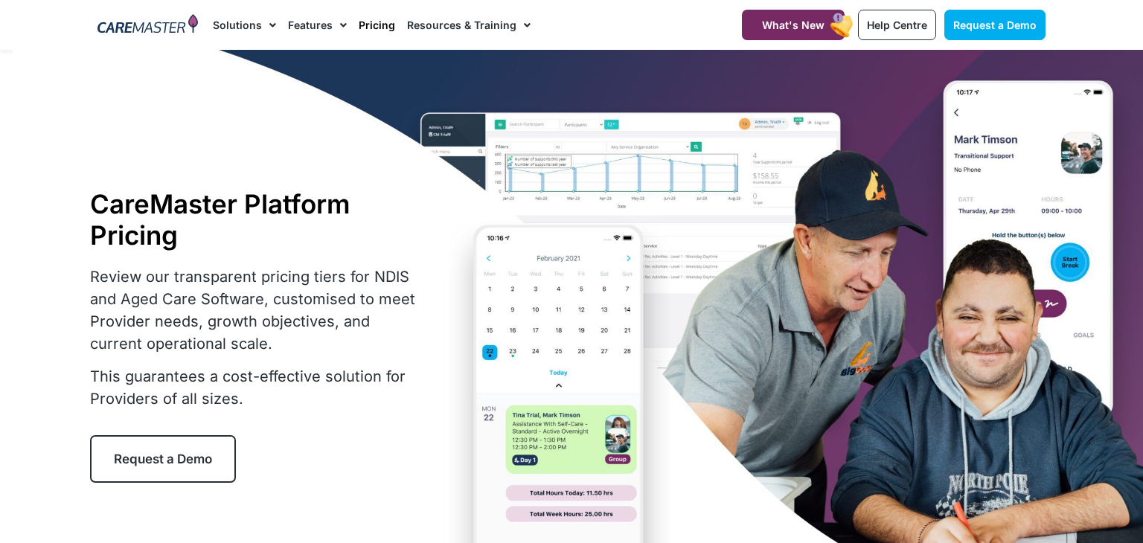 The height and width of the screenshot is (543, 1143). What do you see at coordinates (793, 25) in the screenshot?
I see `a: What's New` at bounding box center [793, 25].